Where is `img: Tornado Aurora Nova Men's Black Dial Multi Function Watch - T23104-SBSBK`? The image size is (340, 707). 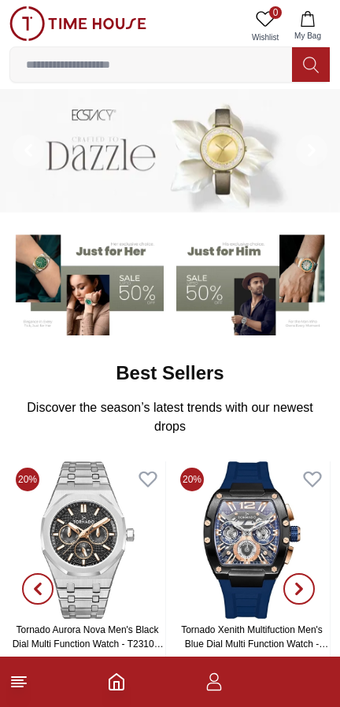 img: Tornado Aurora Nova Men's Black Dial Multi Function Watch - T23104-SBSBK is located at coordinates (87, 540).